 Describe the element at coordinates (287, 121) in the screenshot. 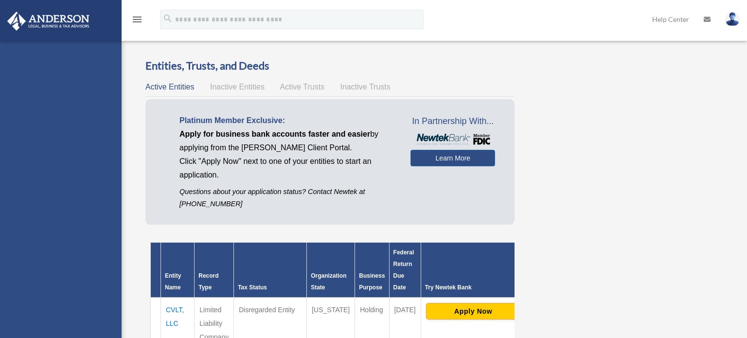

I see `p: Platinum Member Exclusive:` at that location.